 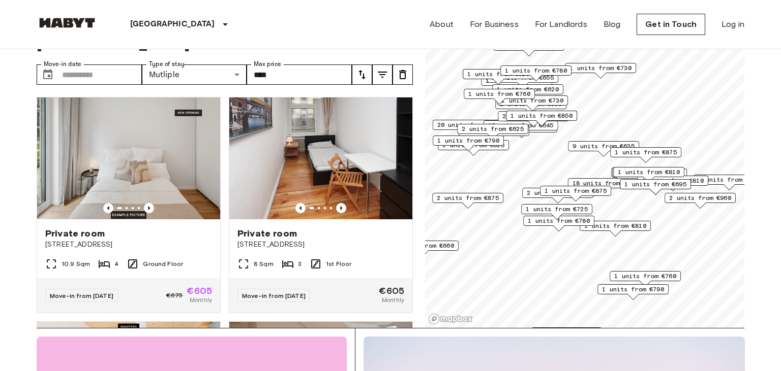 I want to click on span: €675, so click(x=174, y=296).